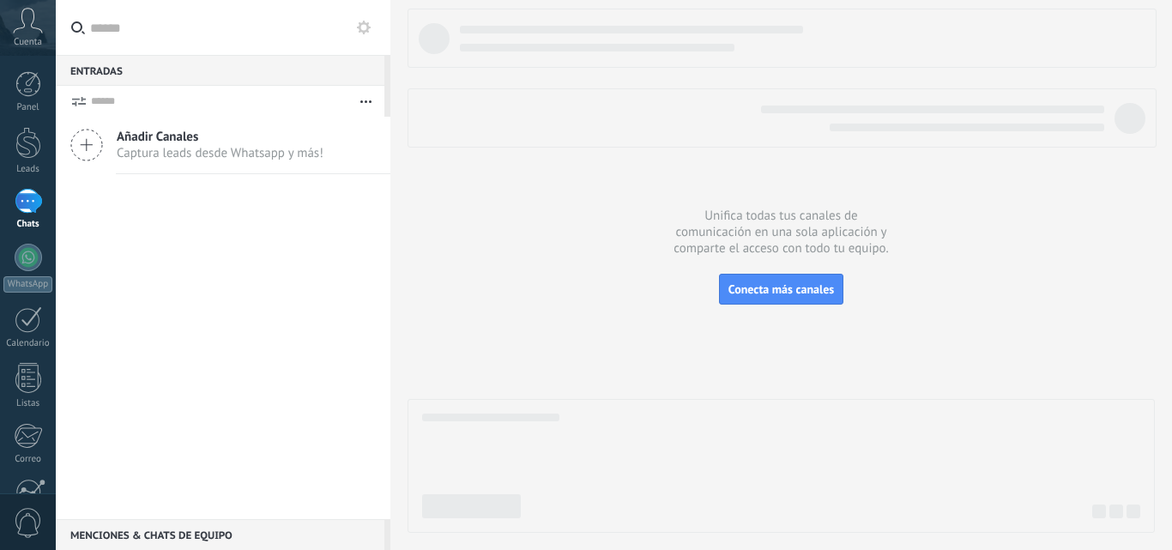 The height and width of the screenshot is (550, 1172). I want to click on div: Menciones & Chats de equipo, so click(220, 535).